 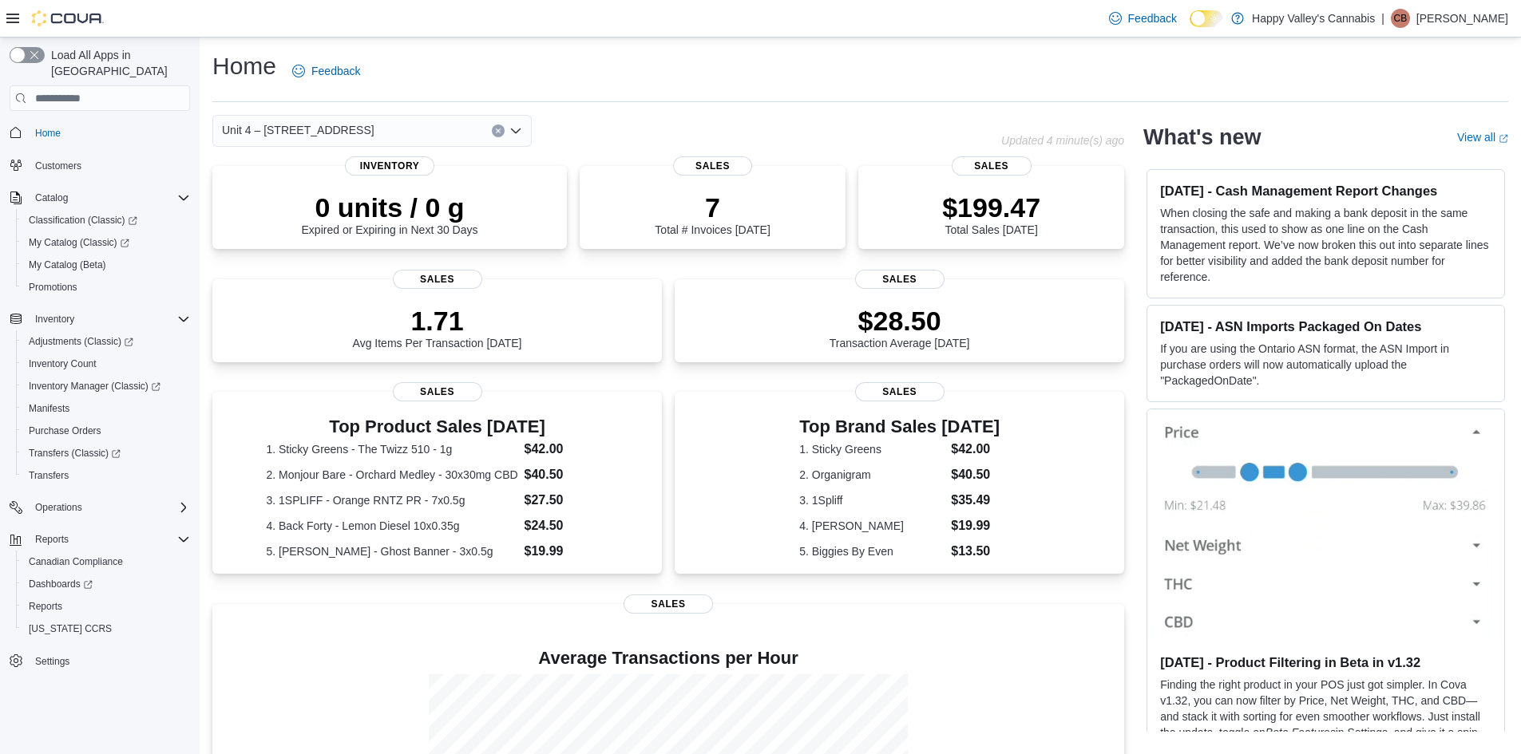 What do you see at coordinates (49, 409) in the screenshot?
I see `a: Manifests` at bounding box center [49, 409].